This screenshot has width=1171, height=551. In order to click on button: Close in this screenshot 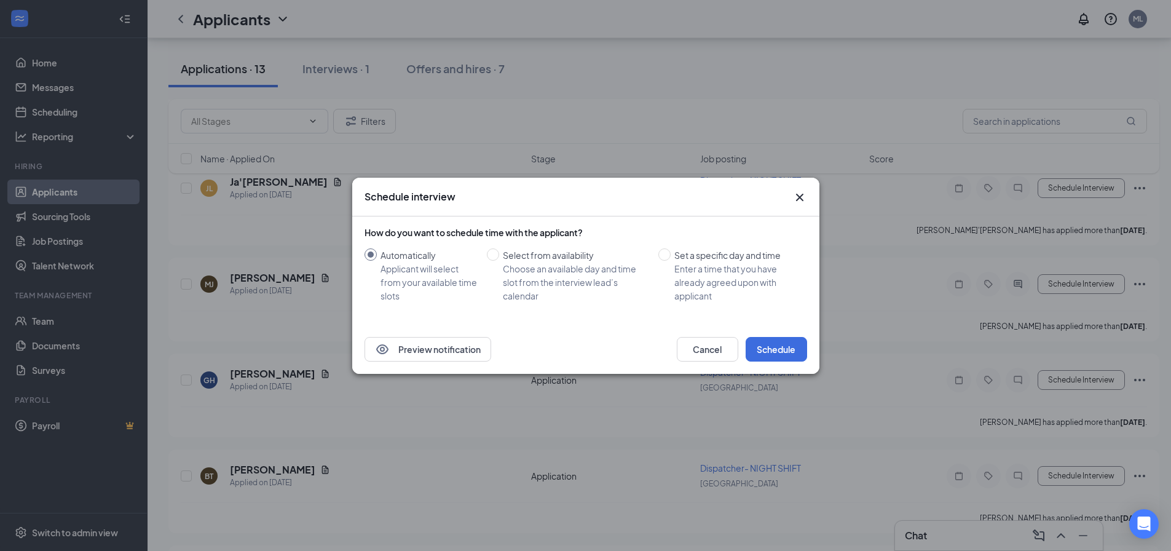, I will do `click(800, 197)`.